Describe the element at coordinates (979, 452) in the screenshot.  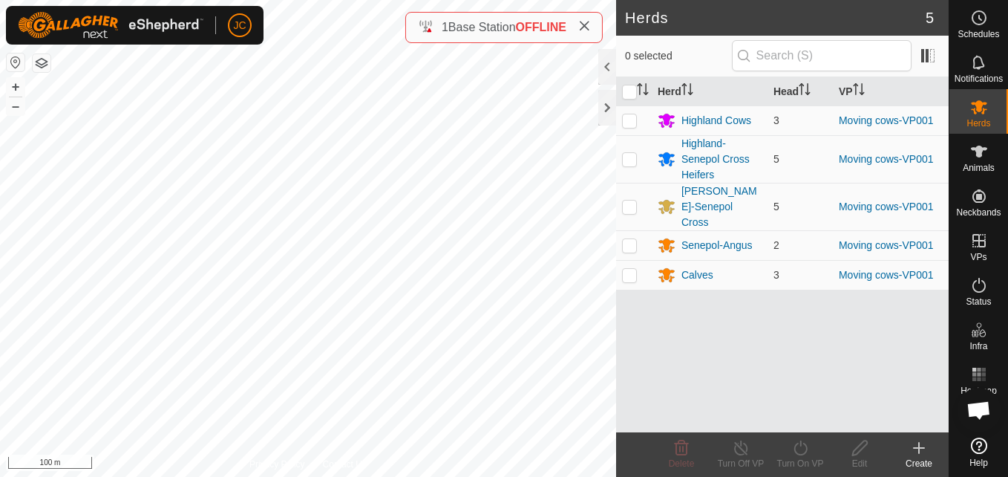
I see `a: Help` at that location.